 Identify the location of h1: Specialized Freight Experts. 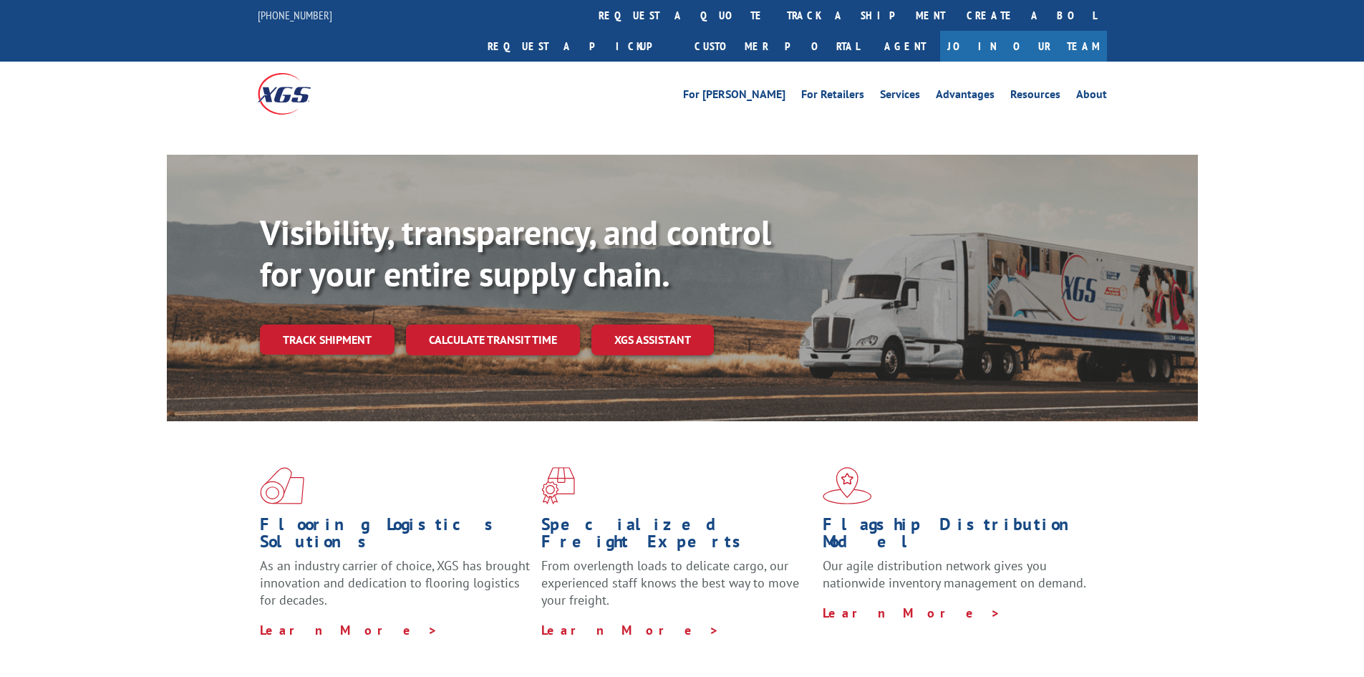
(677, 536).